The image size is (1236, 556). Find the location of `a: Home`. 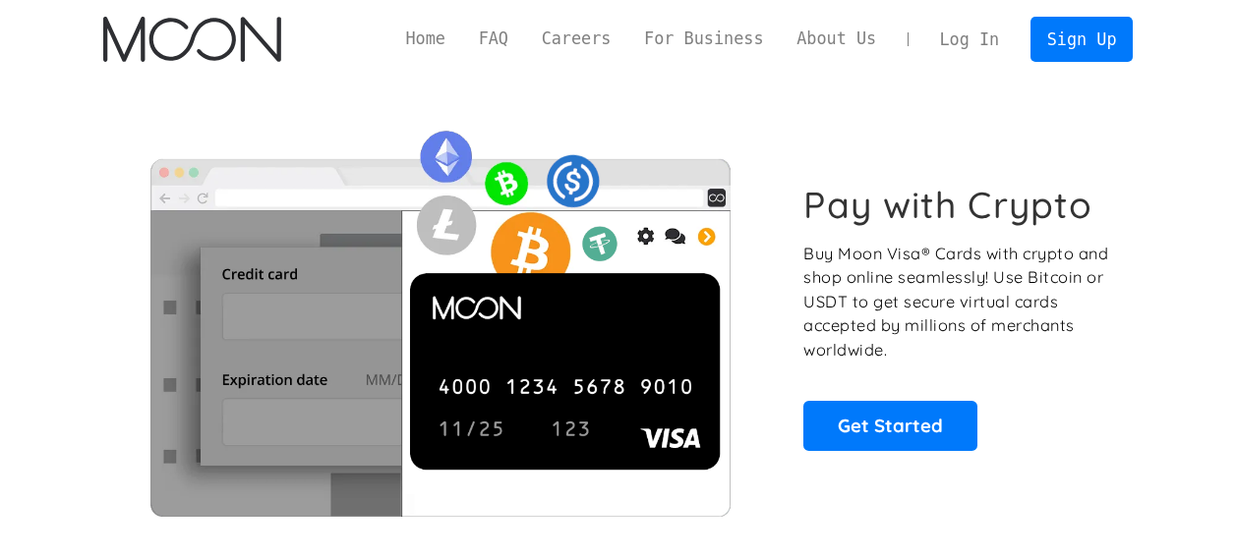

a: Home is located at coordinates (426, 38).